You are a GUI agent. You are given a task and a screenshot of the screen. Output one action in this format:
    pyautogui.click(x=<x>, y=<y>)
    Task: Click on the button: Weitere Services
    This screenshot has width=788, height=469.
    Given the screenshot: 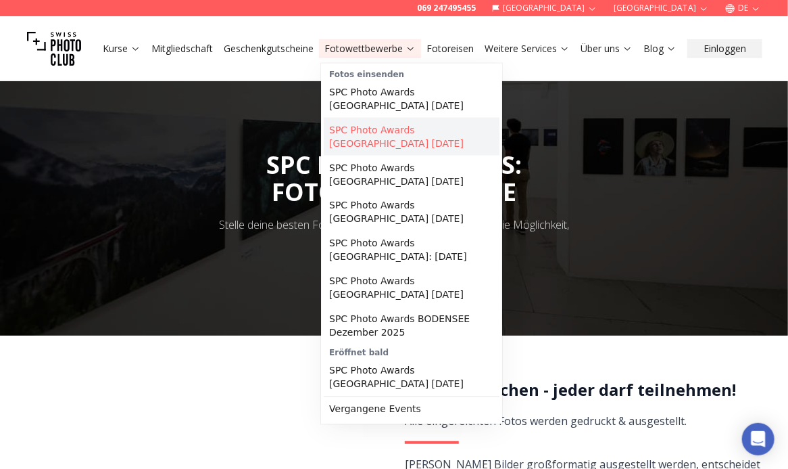 What is the action you would take?
    pyautogui.click(x=527, y=49)
    